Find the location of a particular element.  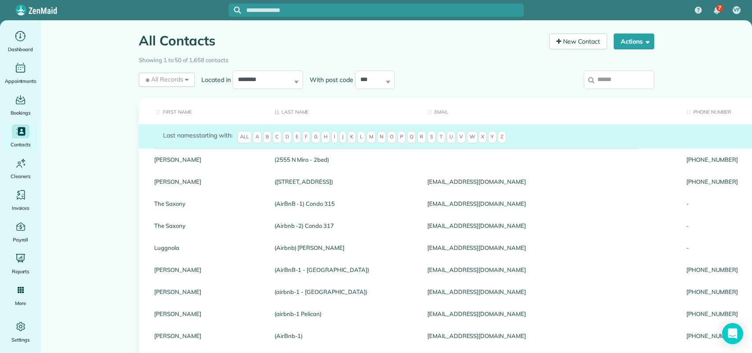

span: X is located at coordinates (482, 137).